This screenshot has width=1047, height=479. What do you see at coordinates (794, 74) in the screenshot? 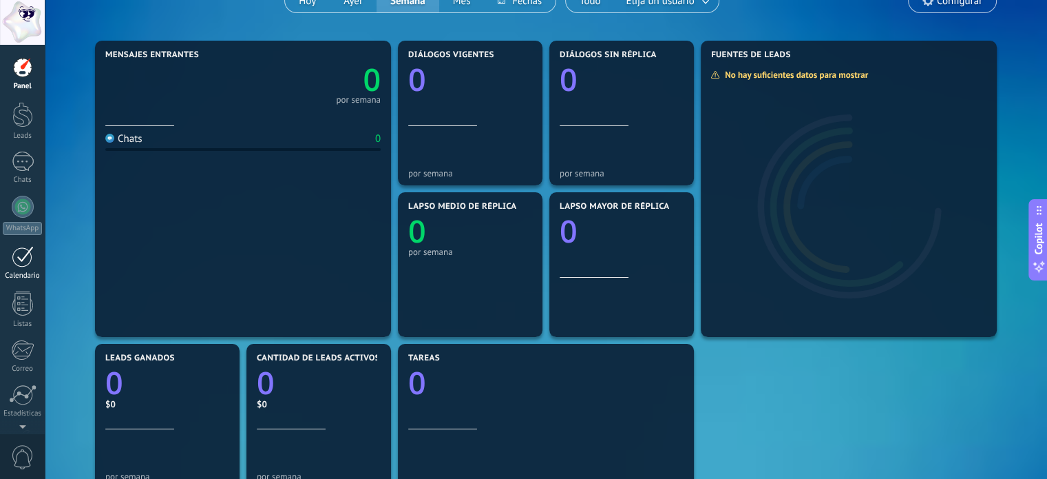
I see `div: No hay suficientes datos para mostrar` at bounding box center [794, 74].